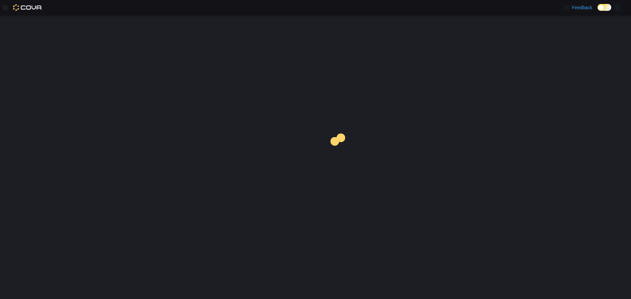 The width and height of the screenshot is (631, 299). What do you see at coordinates (582, 8) in the screenshot?
I see `span: Feedback` at bounding box center [582, 8].